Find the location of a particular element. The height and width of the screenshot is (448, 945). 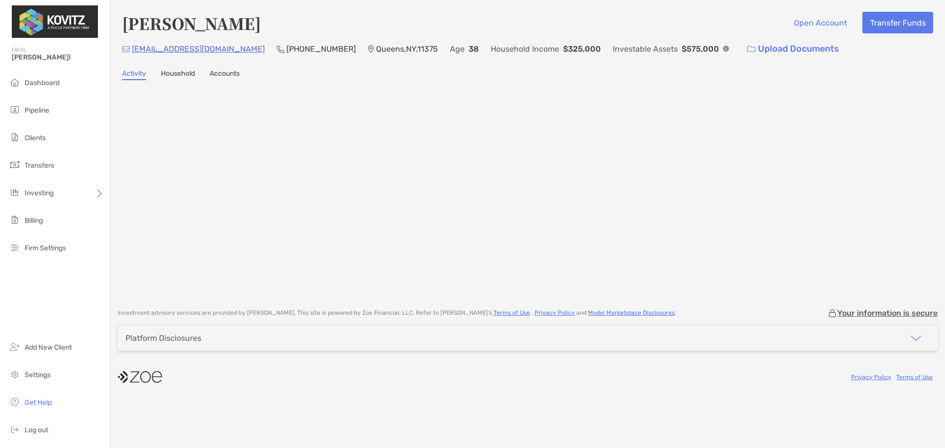

a: Accounts is located at coordinates (224, 75).